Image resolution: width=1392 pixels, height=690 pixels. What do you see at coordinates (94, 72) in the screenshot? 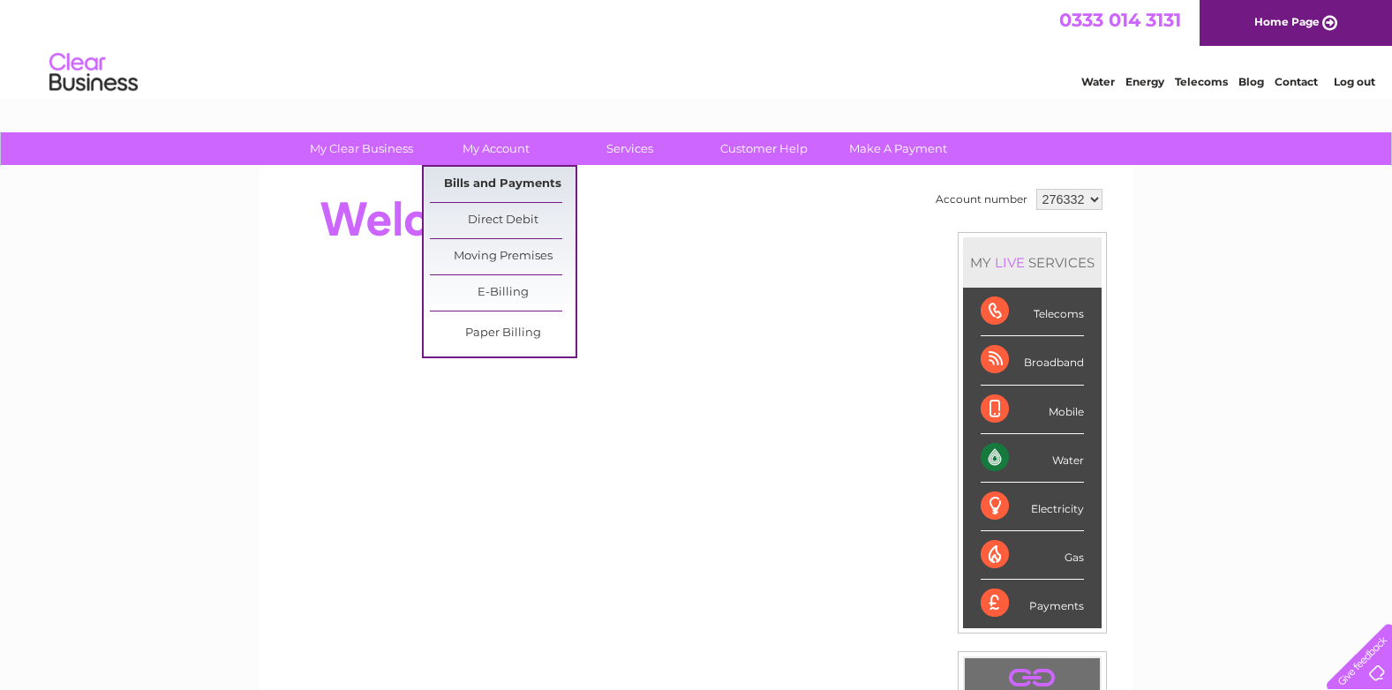
I see `img: logo.png` at bounding box center [94, 72].